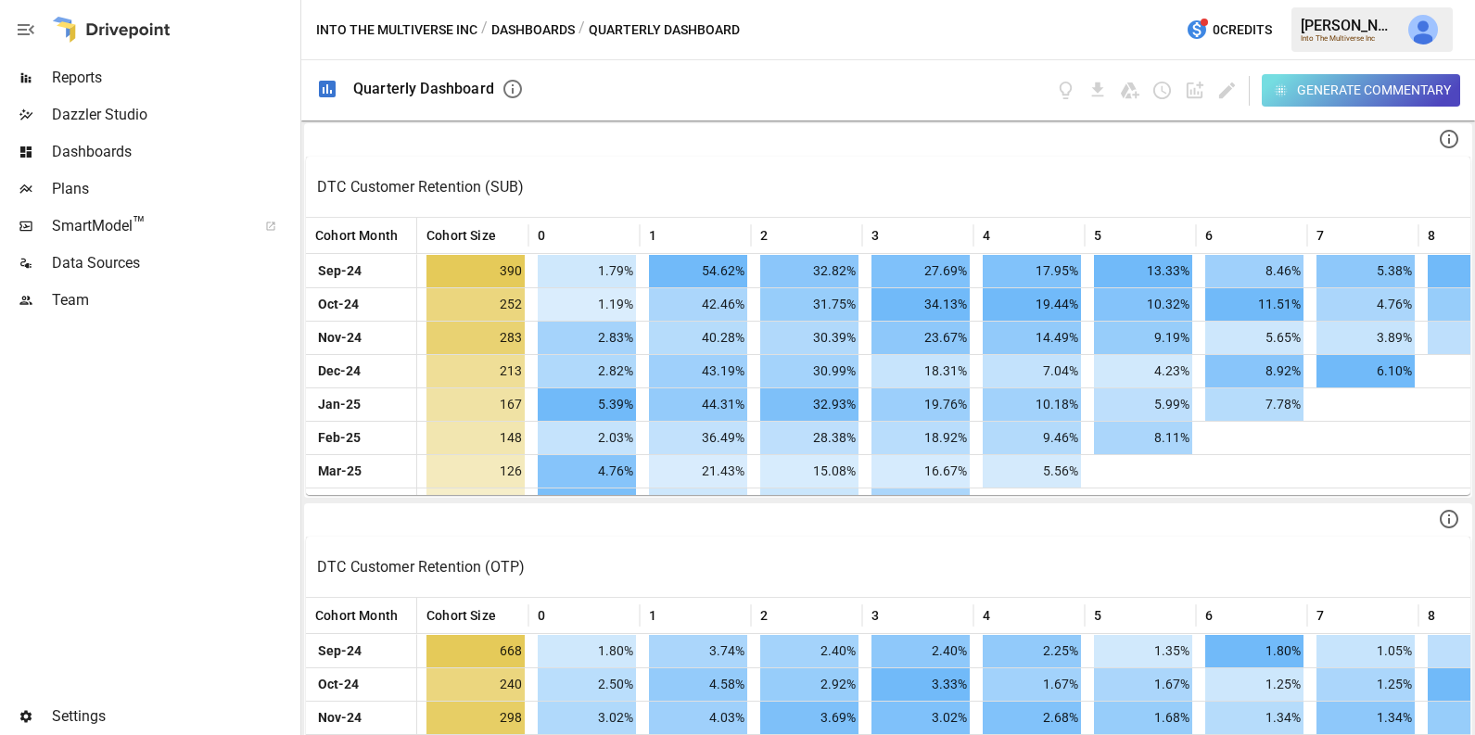 The width and height of the screenshot is (1475, 735). I want to click on span: 28.38%, so click(810, 438).